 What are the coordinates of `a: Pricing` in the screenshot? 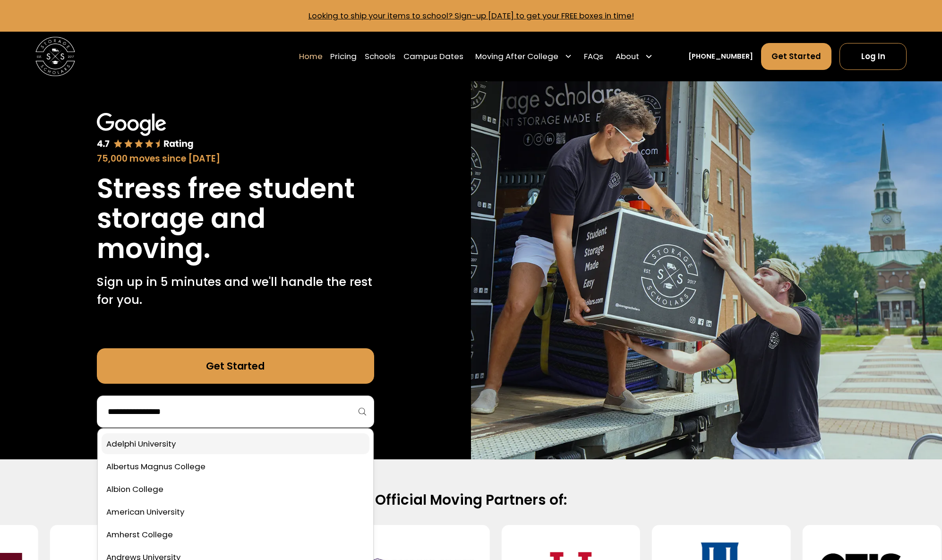 It's located at (344, 56).